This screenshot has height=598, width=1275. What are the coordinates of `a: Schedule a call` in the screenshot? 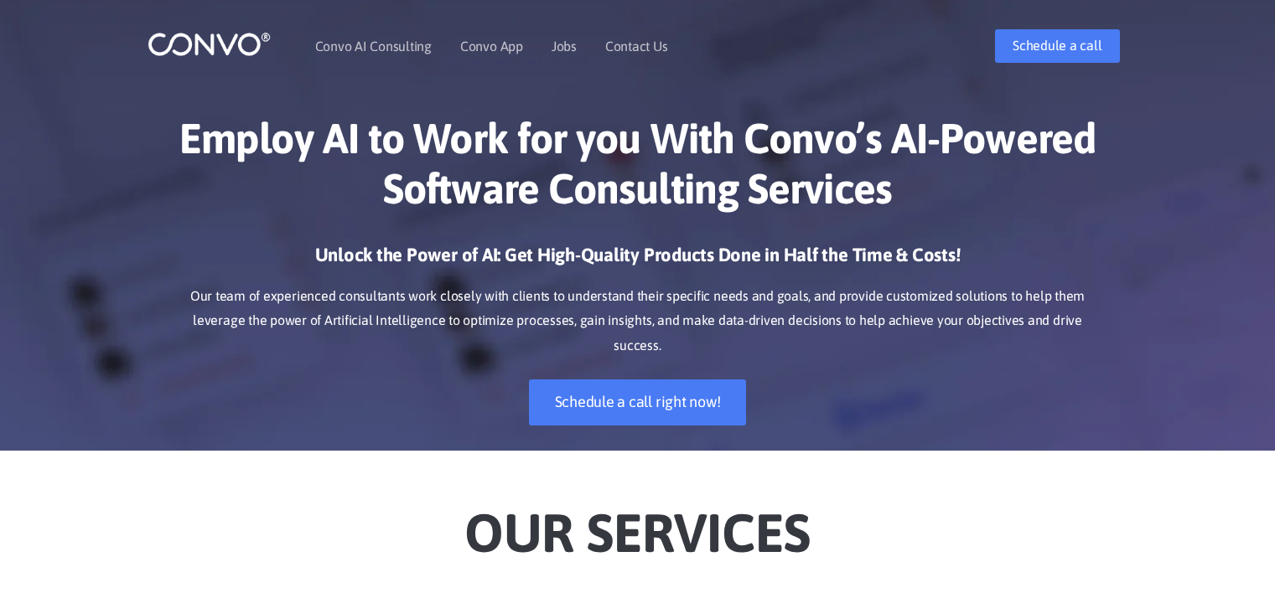 It's located at (1057, 46).